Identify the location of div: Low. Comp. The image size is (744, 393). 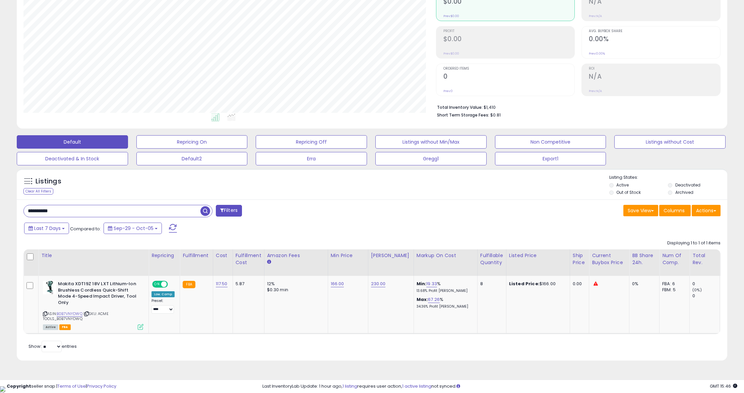
(163, 295).